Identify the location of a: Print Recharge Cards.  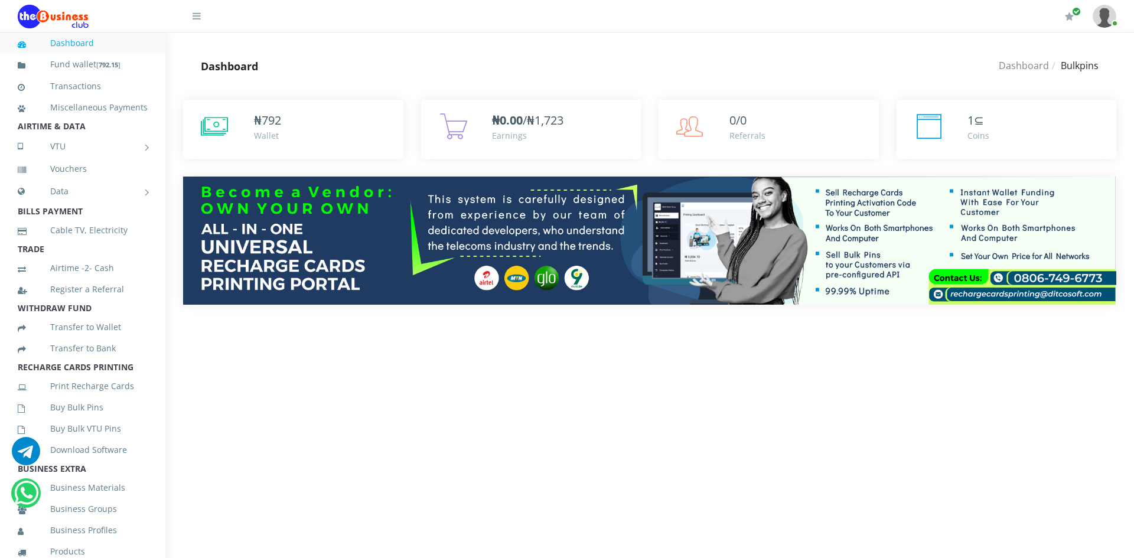
(83, 386).